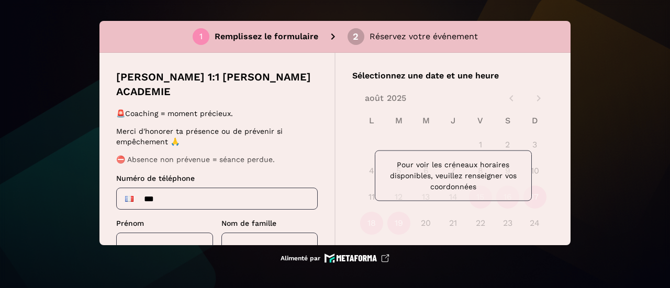 This screenshot has height=288, width=670. What do you see at coordinates (174, 114) in the screenshot?
I see `font: 🚨Coaching = moment précieux.` at bounding box center [174, 114].